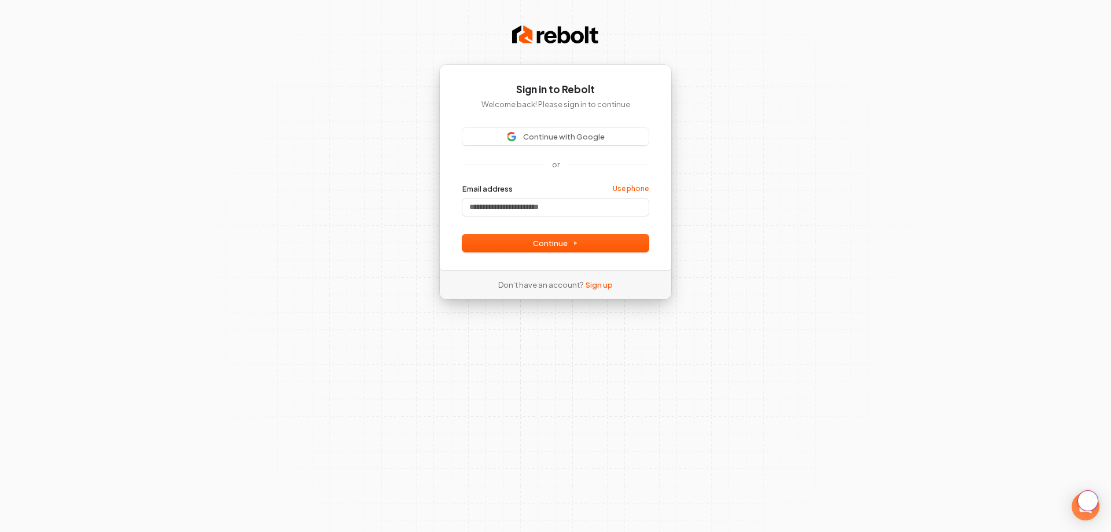 The height and width of the screenshot is (532, 1111). Describe the element at coordinates (555, 104) in the screenshot. I see `p: Welcome back! Please sign in to continue` at that location.